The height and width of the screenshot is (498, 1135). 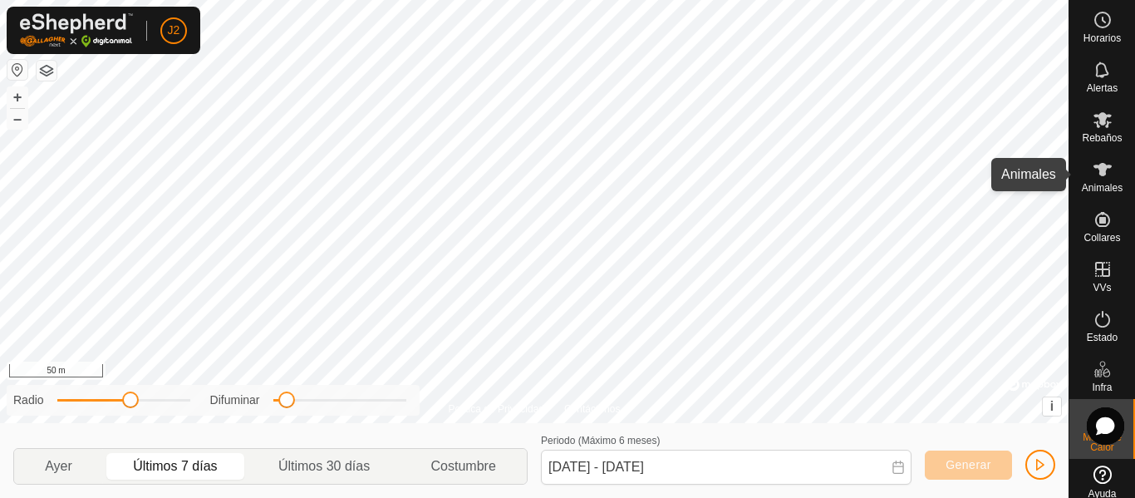 I want to click on span: Rebaños, so click(x=1102, y=138).